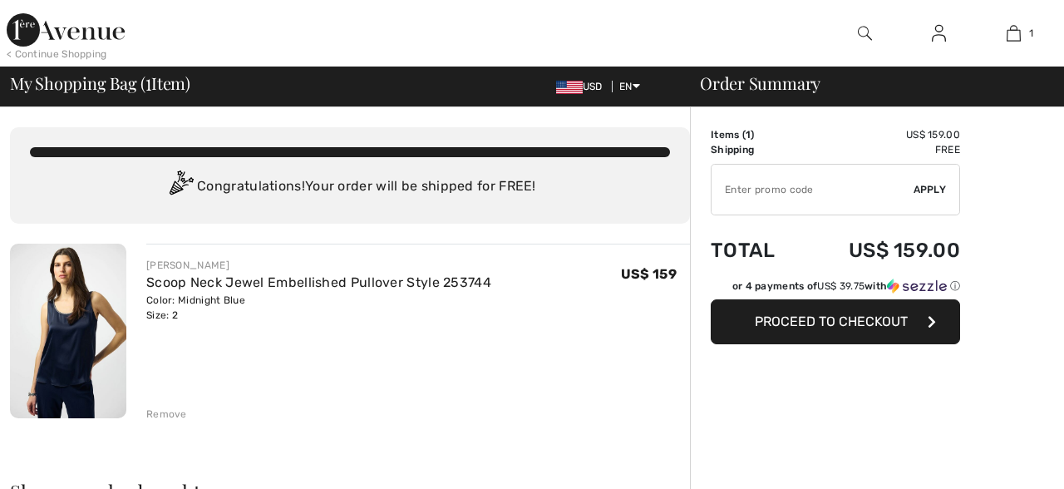  I want to click on button: Proceed to Checkout, so click(835, 322).